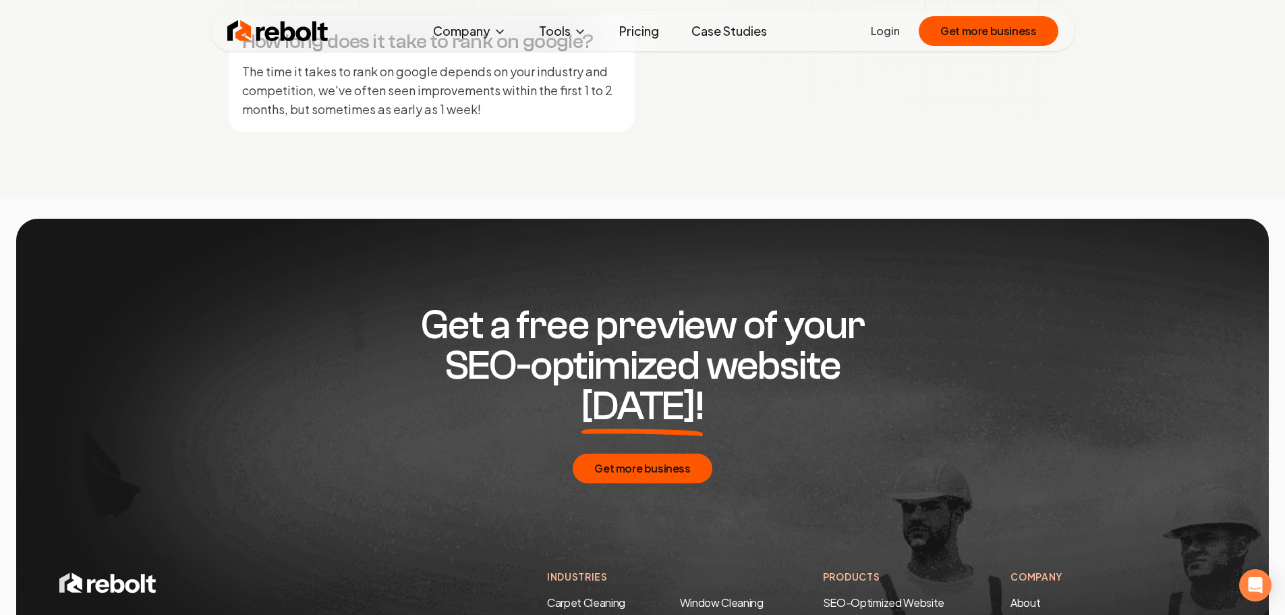 Image resolution: width=1285 pixels, height=615 pixels. Describe the element at coordinates (722, 602) in the screenshot. I see `a: Window Cleaning` at that location.